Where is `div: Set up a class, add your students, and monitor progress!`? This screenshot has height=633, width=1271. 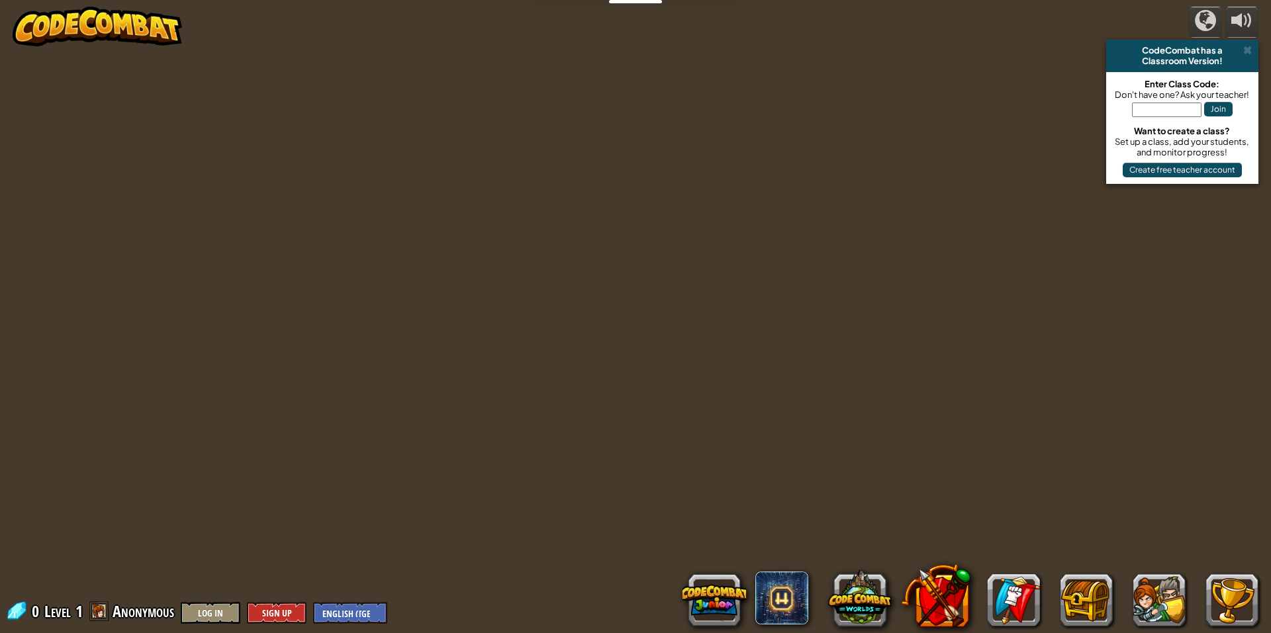
div: Set up a class, add your students, and monitor progress! is located at coordinates (1182, 147).